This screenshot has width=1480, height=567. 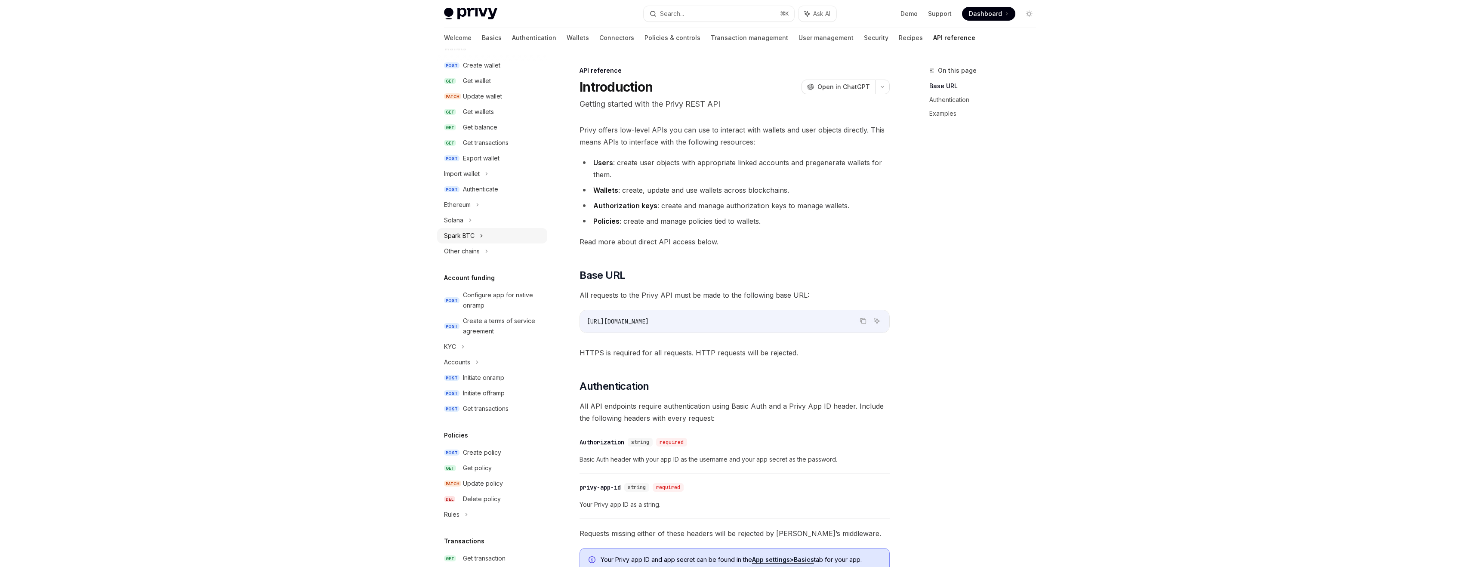 What do you see at coordinates (484, 393) in the screenshot?
I see `div: Initiate offramp` at bounding box center [484, 393].